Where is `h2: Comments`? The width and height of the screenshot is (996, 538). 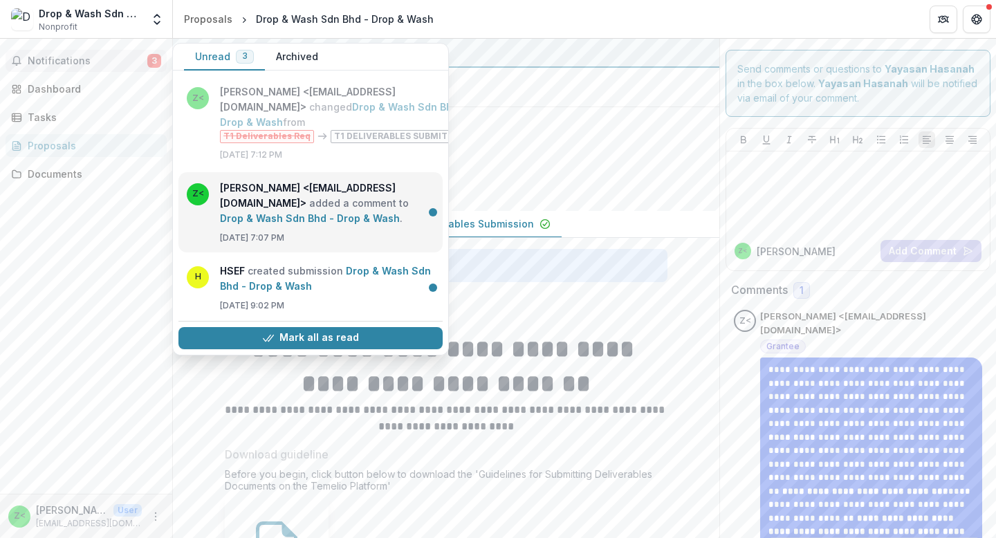 h2: Comments is located at coordinates (760, 290).